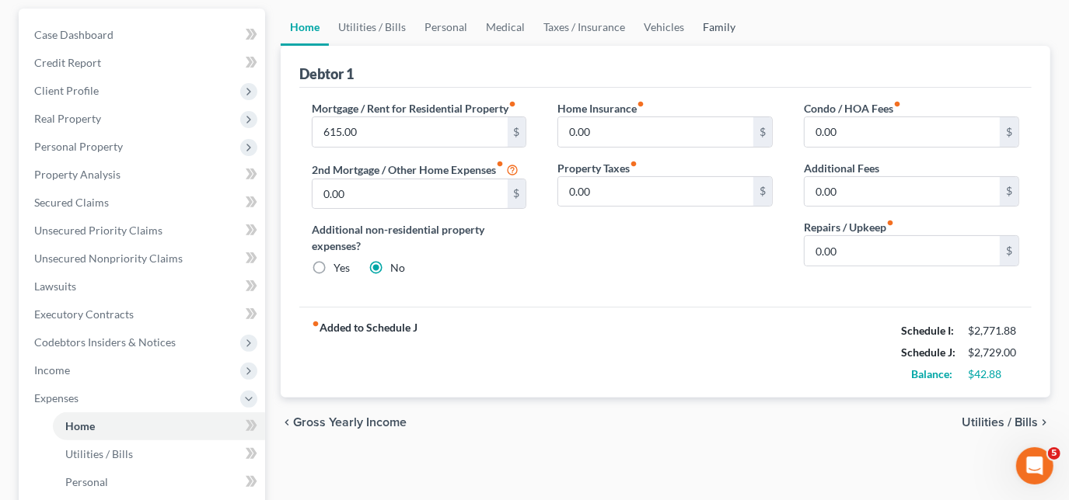 This screenshot has height=500, width=1069. What do you see at coordinates (931, 374) in the screenshot?
I see `strong: Balance:` at bounding box center [931, 374].